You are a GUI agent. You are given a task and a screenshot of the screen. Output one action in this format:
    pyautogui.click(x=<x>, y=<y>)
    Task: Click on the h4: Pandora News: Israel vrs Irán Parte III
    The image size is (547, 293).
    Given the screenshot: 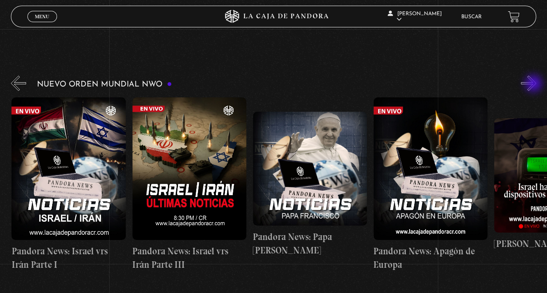 What is the action you would take?
    pyautogui.click(x=189, y=258)
    